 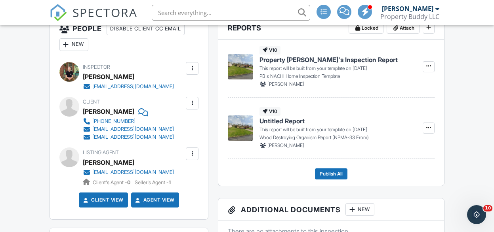 I want to click on span: Listing Agent, so click(x=101, y=152).